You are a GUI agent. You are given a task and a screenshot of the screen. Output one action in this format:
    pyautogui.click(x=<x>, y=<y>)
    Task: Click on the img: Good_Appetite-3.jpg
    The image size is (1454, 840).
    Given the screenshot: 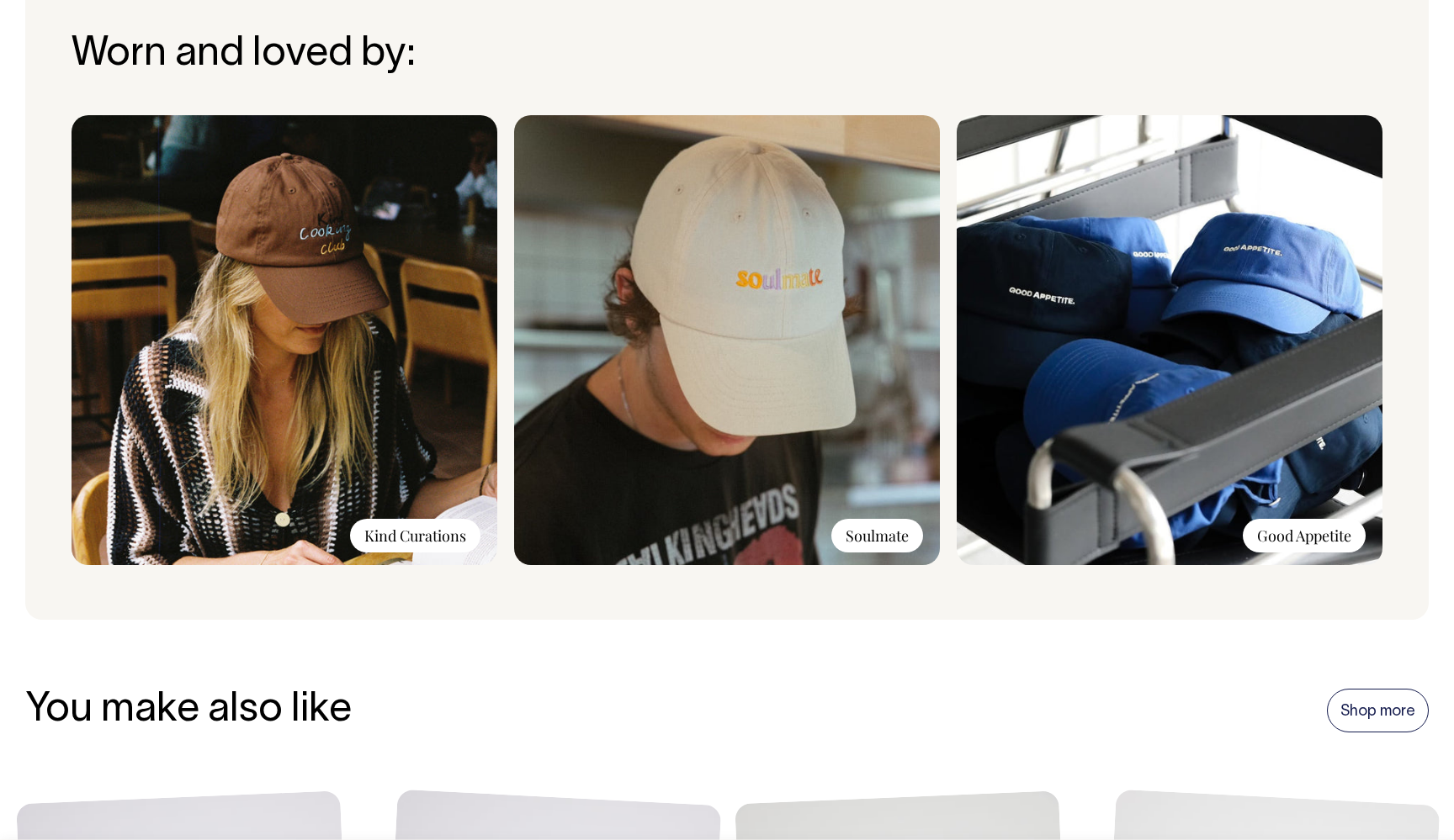 What is the action you would take?
    pyautogui.click(x=1170, y=340)
    